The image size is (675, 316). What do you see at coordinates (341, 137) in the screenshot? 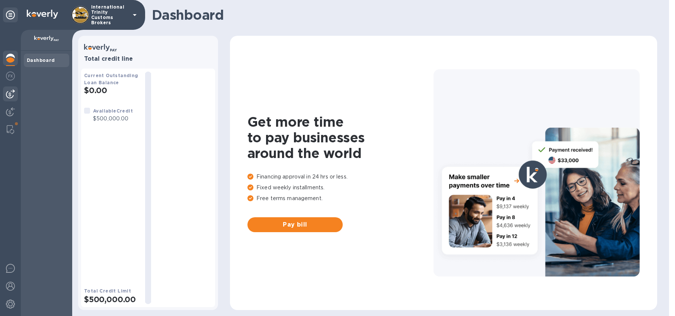
I see `h1: Get more time to pay businesses around the world` at bounding box center [341, 137].